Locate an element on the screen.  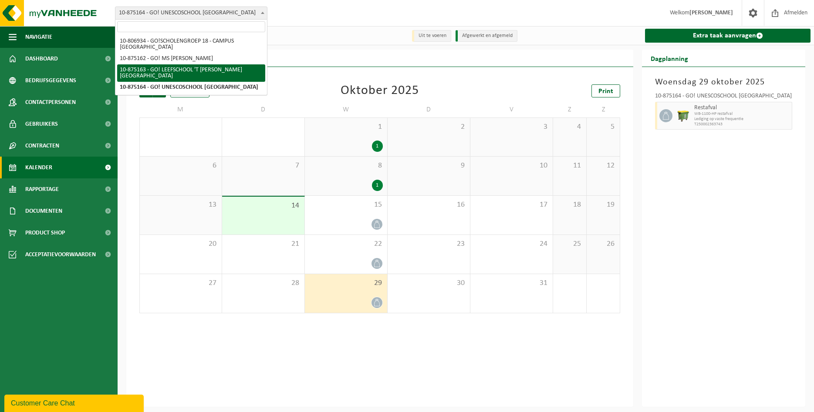
span: Contactpersonen is located at coordinates (51, 102).